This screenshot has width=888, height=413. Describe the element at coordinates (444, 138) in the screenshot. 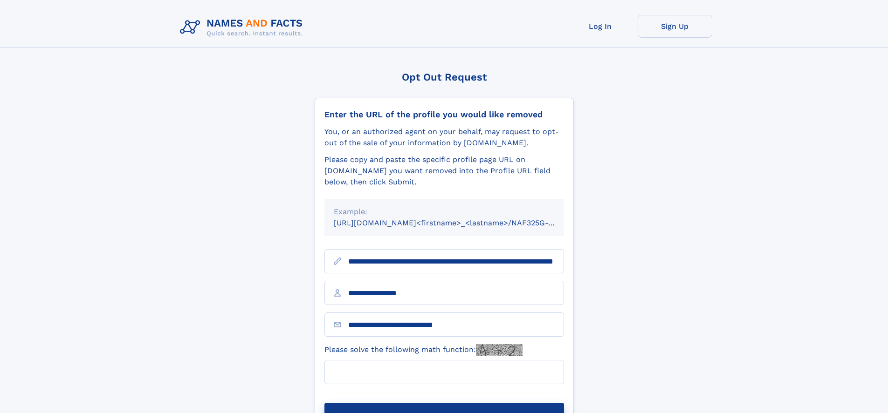

I see `div: You, or an authorized agent on your behalf, may request to opt-out of the sale of your informatio...` at that location.